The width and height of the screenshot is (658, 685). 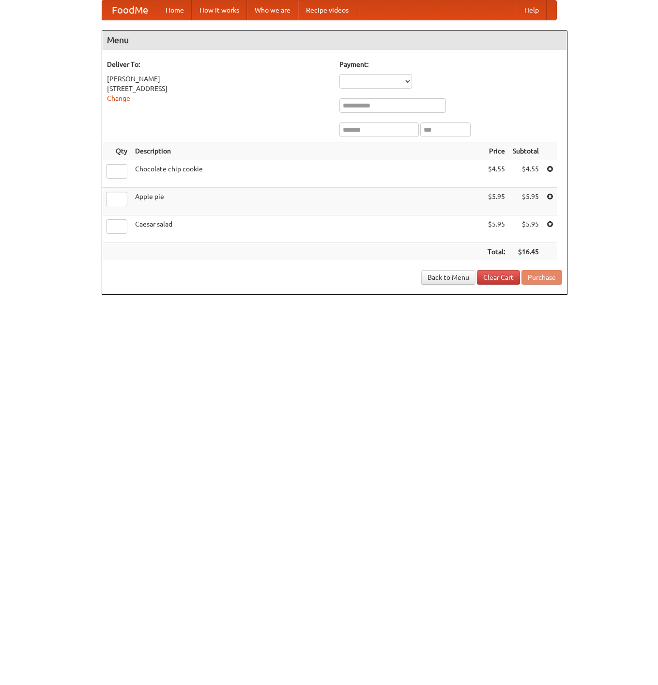 I want to click on a: FoodMe, so click(x=130, y=10).